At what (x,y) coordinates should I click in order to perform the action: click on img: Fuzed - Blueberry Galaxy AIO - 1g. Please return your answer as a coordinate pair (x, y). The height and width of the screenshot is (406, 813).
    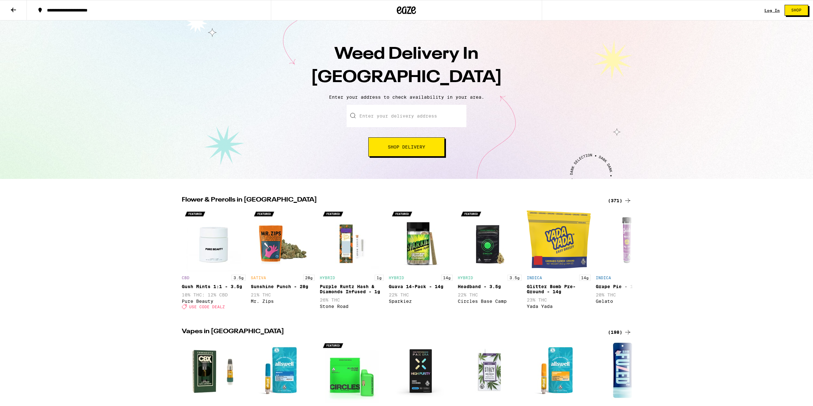
    Looking at the image, I should click on (628, 371).